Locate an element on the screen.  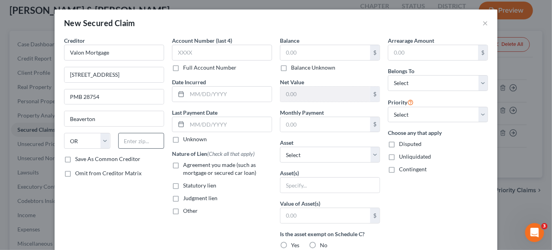
label: Priority is located at coordinates (401, 102).